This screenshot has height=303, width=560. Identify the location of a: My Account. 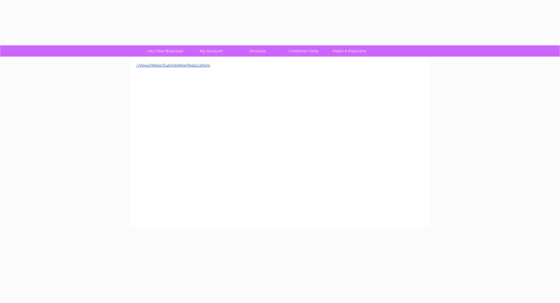
(211, 51).